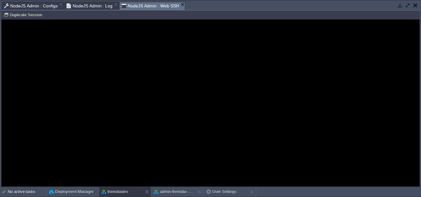 The image size is (421, 197). Describe the element at coordinates (27, 192) in the screenshot. I see `div: No active tasks` at that location.